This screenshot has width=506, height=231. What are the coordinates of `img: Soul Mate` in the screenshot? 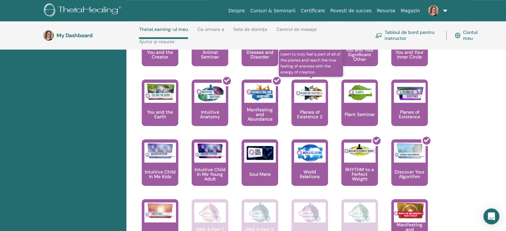 It's located at (260, 153).